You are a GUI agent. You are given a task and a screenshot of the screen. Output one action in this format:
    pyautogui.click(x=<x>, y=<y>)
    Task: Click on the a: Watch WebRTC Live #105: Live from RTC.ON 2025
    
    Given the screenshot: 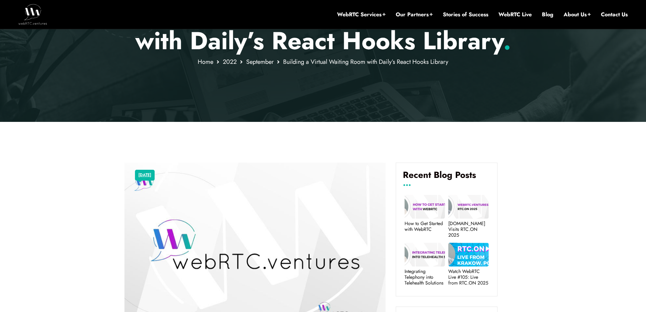 What is the action you would take?
    pyautogui.click(x=468, y=277)
    